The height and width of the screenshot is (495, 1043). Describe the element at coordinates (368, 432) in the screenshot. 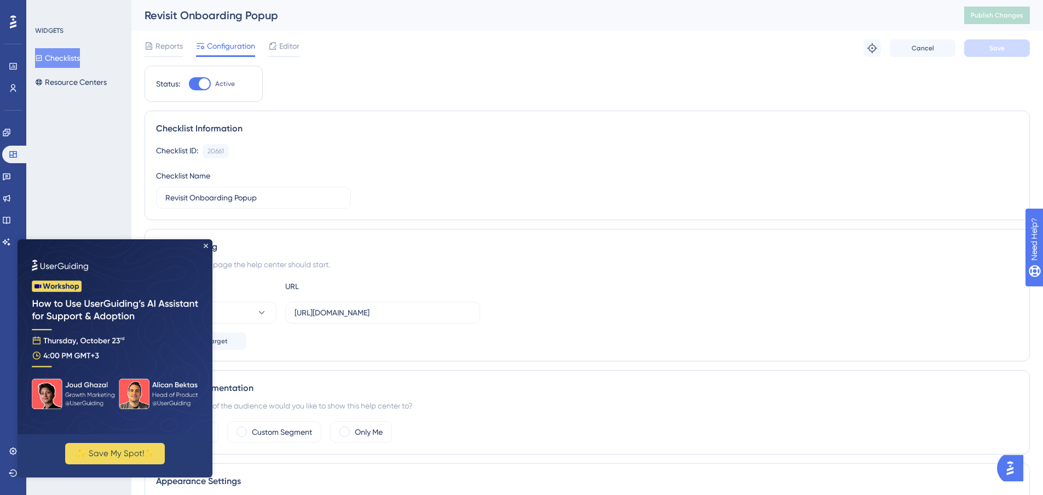

I see `label: Only Me` at that location.